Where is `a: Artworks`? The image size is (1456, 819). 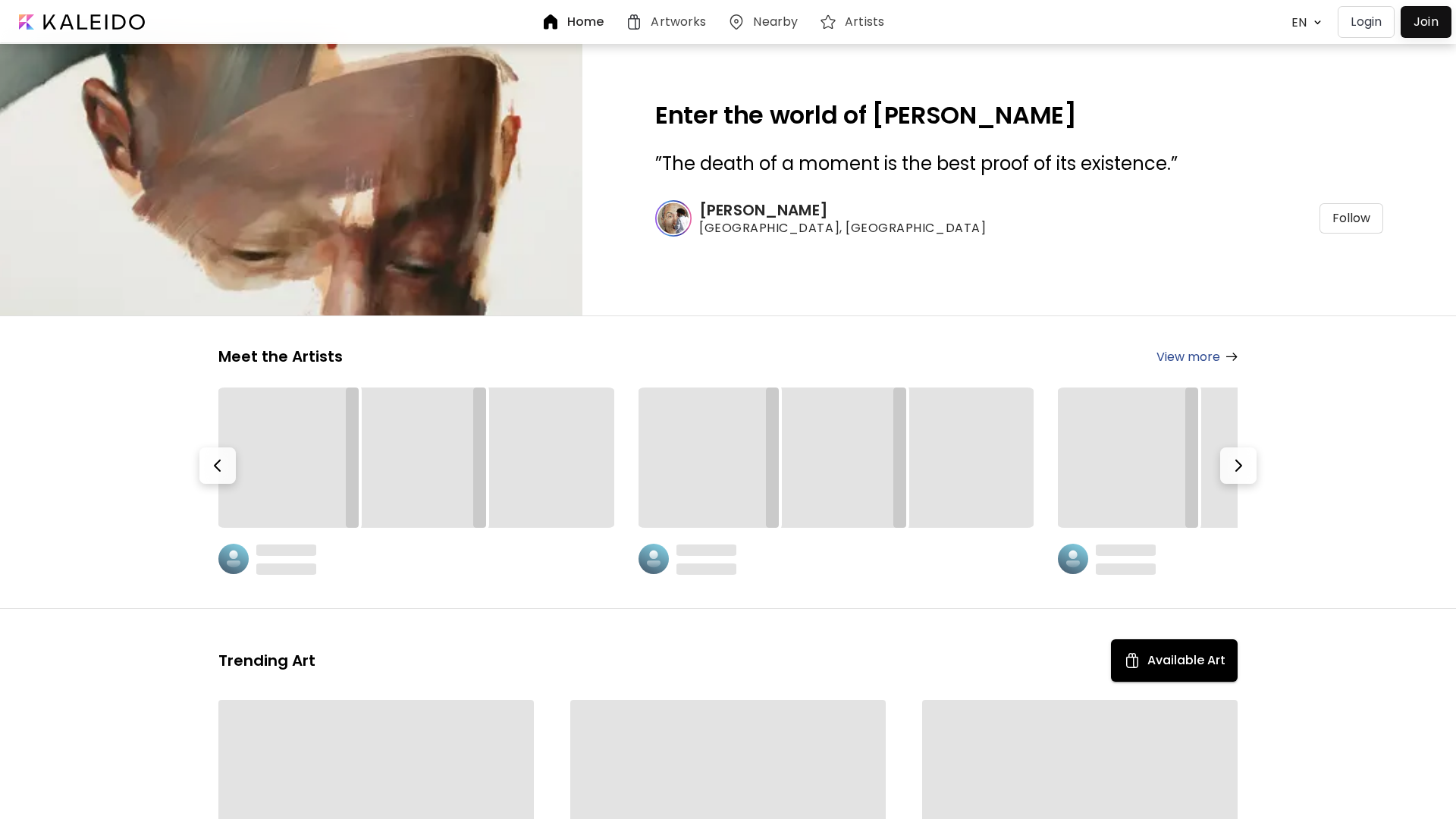
a: Artworks is located at coordinates (668, 22).